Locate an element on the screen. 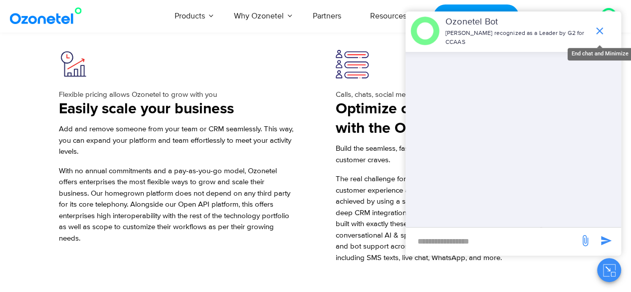  p: Flexible pricing allows Ozonetel to grow with you is located at coordinates (177, 94).